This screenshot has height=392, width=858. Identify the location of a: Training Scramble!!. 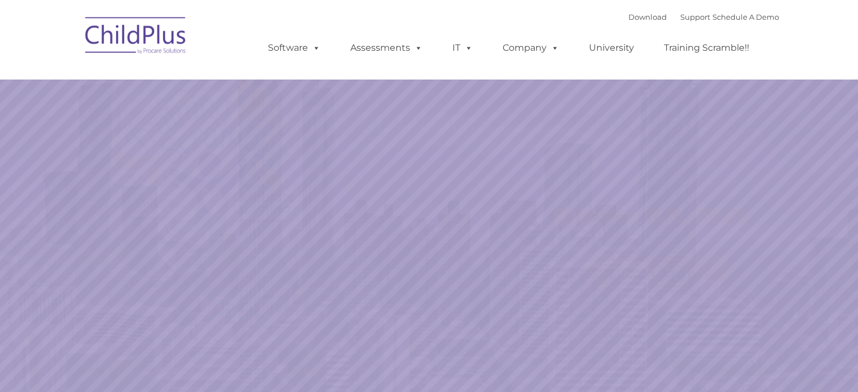
(706, 48).